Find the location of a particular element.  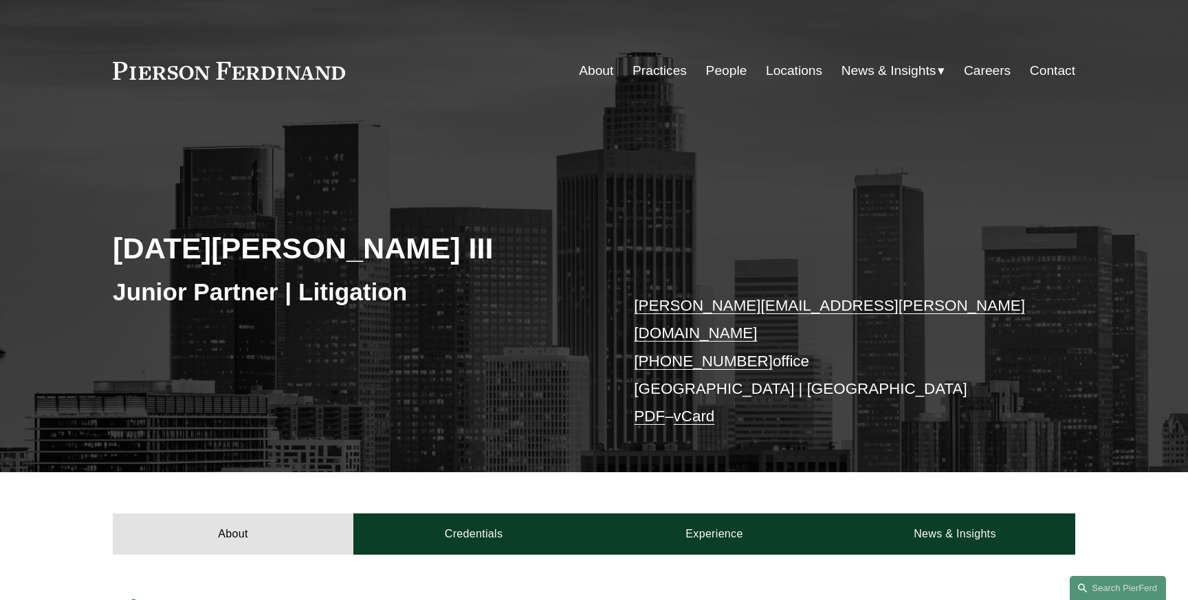

h3: Junior Partner | Litigation is located at coordinates (353, 292).